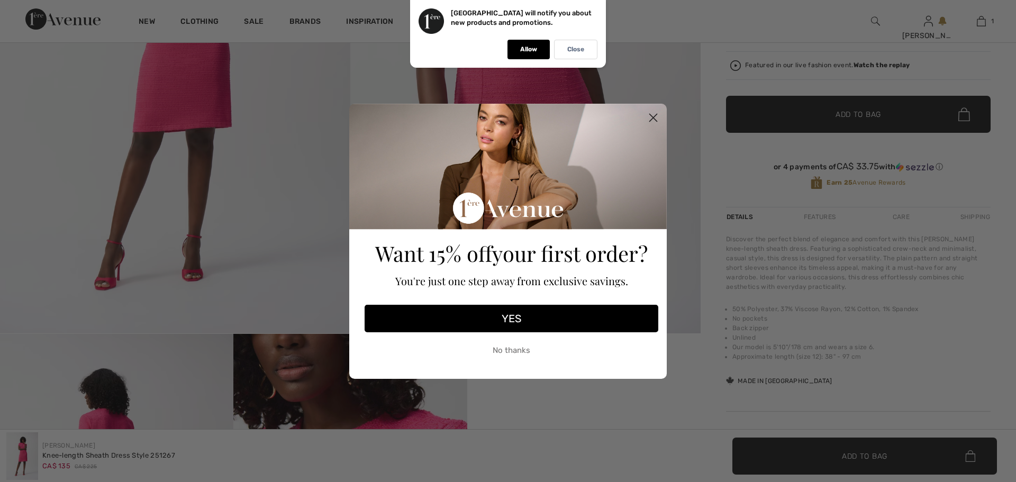 The image size is (1016, 482). What do you see at coordinates (511, 319) in the screenshot?
I see `button: YES` at bounding box center [511, 319].